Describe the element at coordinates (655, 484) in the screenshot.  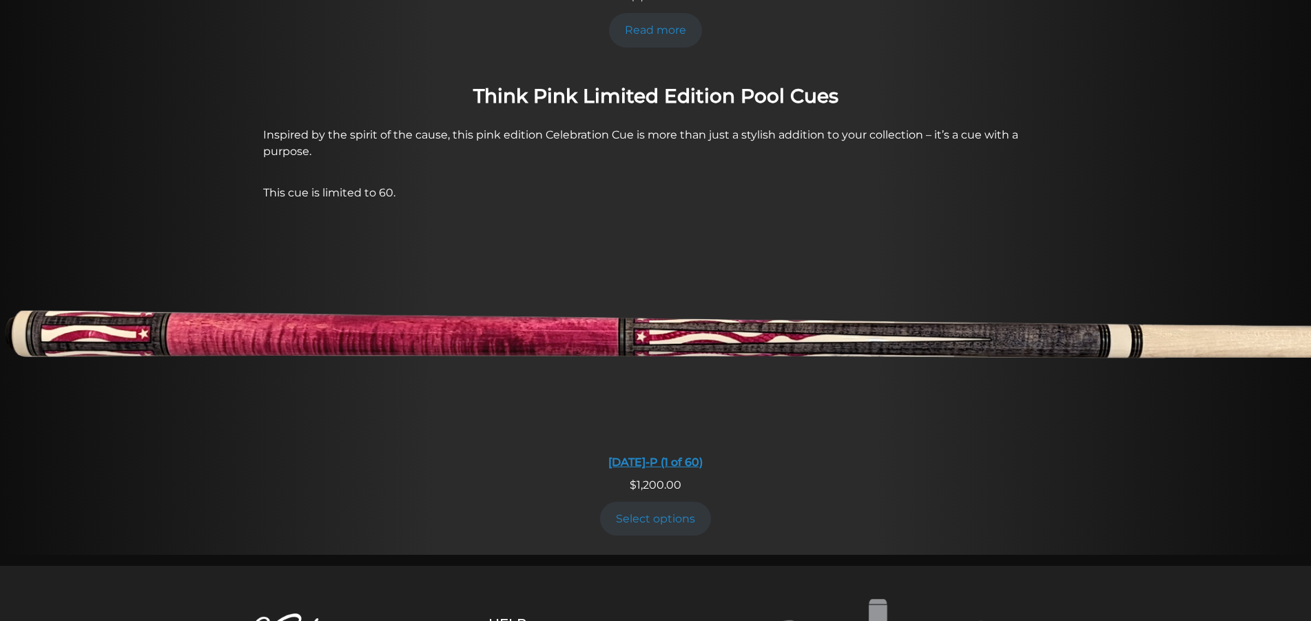
I see `span: 1,200.00` at that location.